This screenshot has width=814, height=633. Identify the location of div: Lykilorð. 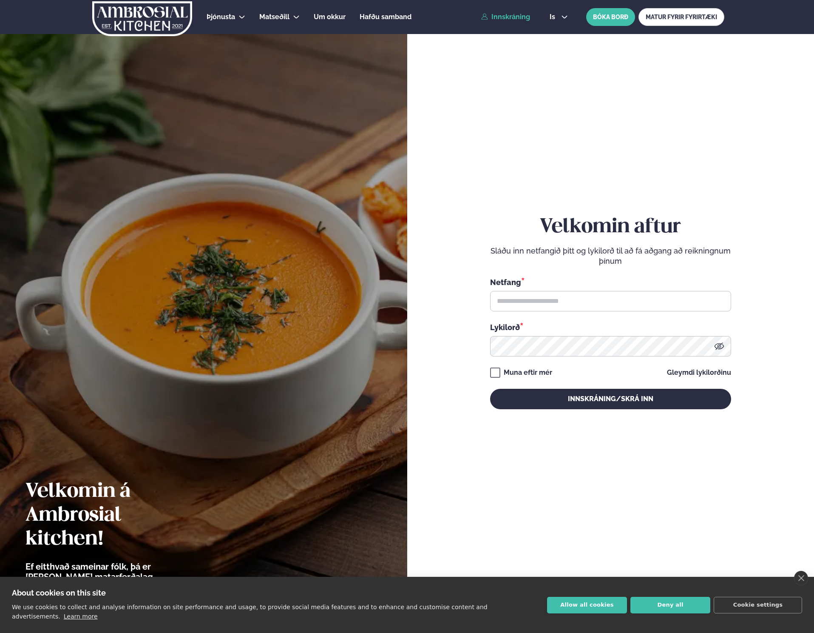
(611, 327).